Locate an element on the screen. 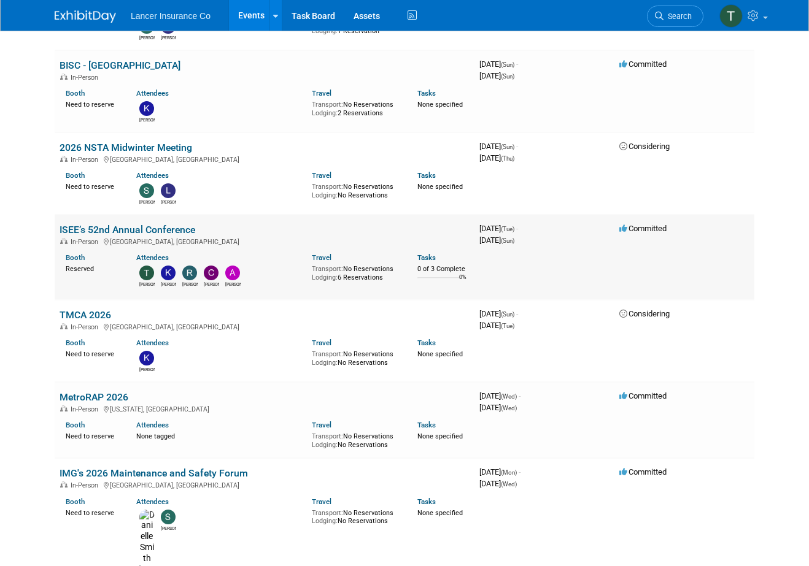 This screenshot has height=566, width=809. img: Leslie Neverson-Drake is located at coordinates (168, 191).